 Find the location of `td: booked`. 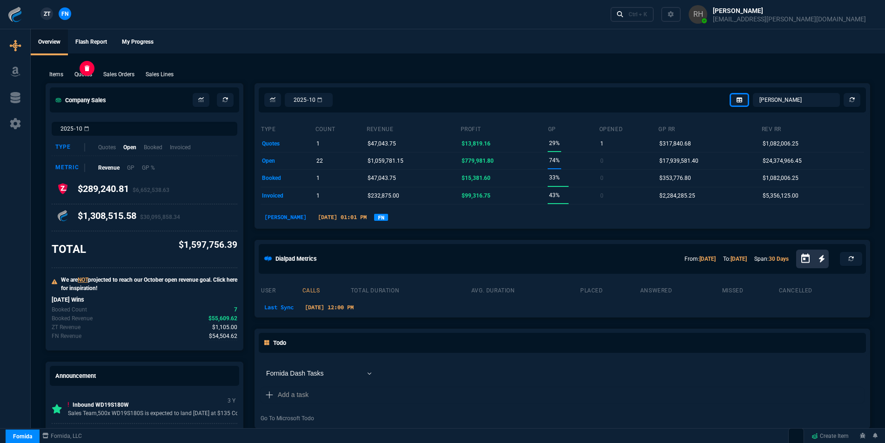

td: booked is located at coordinates (288, 178).